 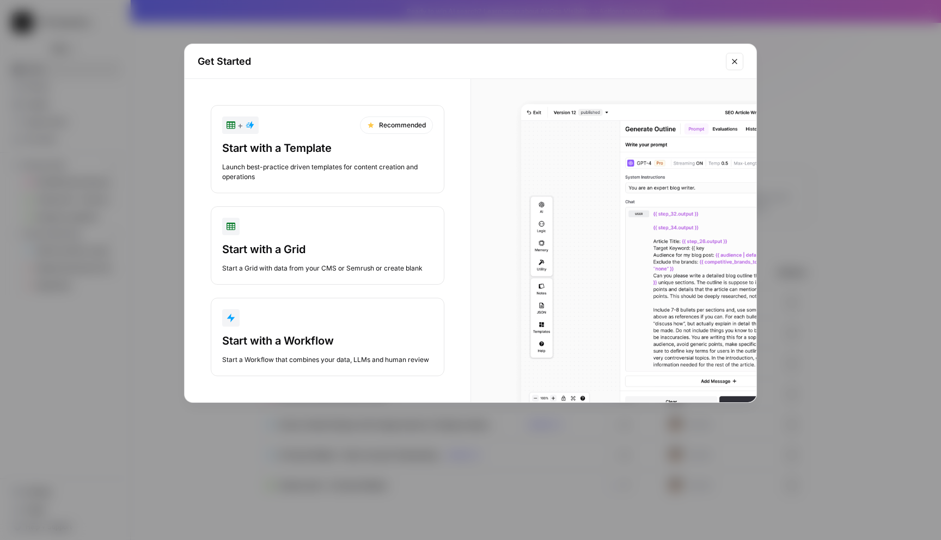 I want to click on div: Recommended, so click(x=396, y=125).